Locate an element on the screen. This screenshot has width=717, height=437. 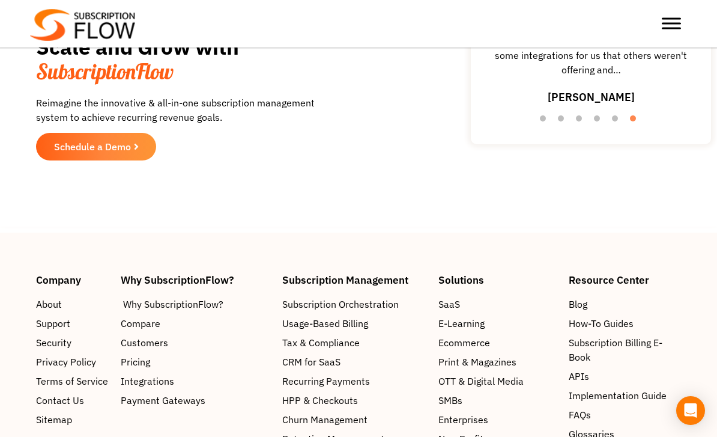
span: Enterprises is located at coordinates (463, 419).